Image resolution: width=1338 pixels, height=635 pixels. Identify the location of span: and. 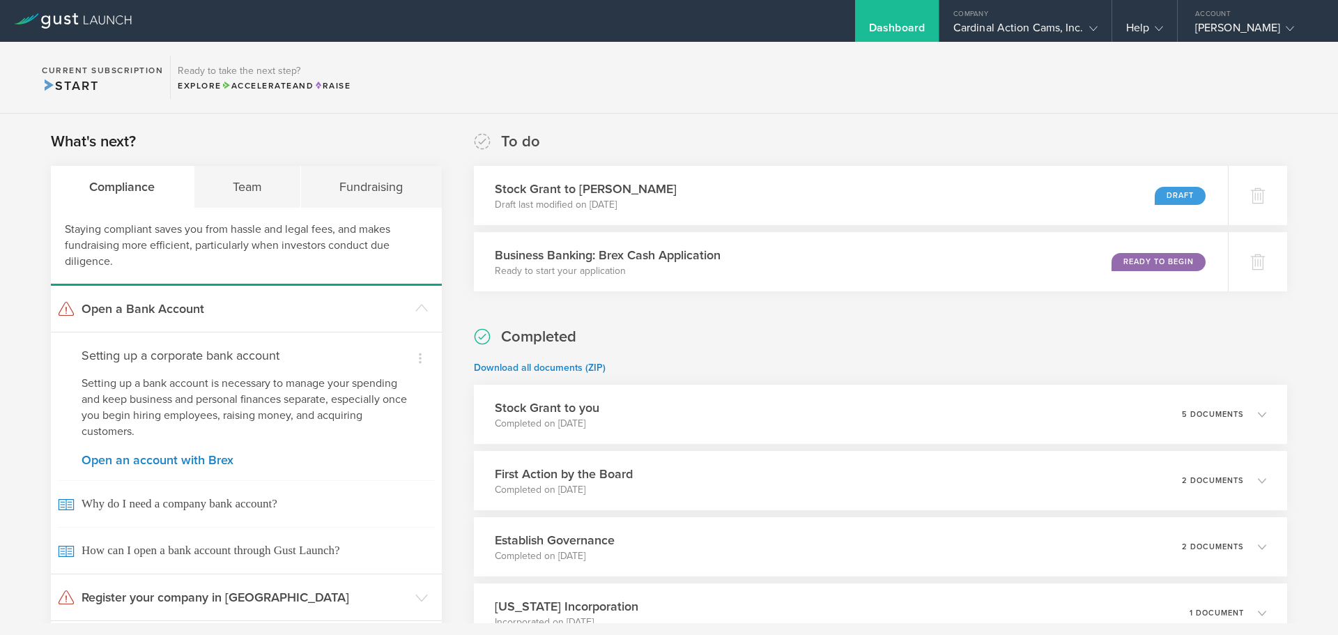
(268, 86).